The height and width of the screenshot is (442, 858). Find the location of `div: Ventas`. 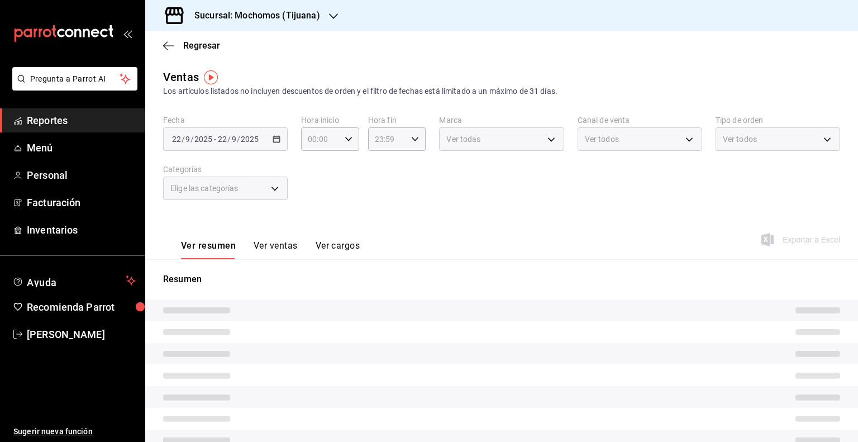

div: Ventas is located at coordinates (181, 77).